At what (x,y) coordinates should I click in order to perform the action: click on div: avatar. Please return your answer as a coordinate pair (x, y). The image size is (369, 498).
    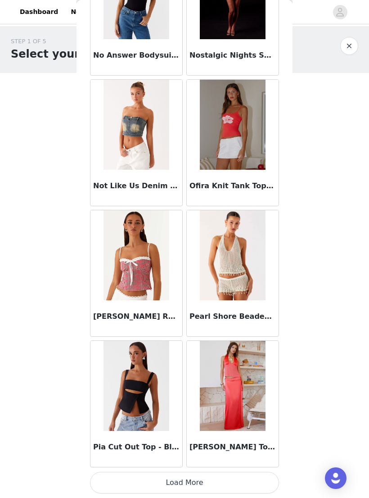
    Looking at the image, I should click on (340, 12).